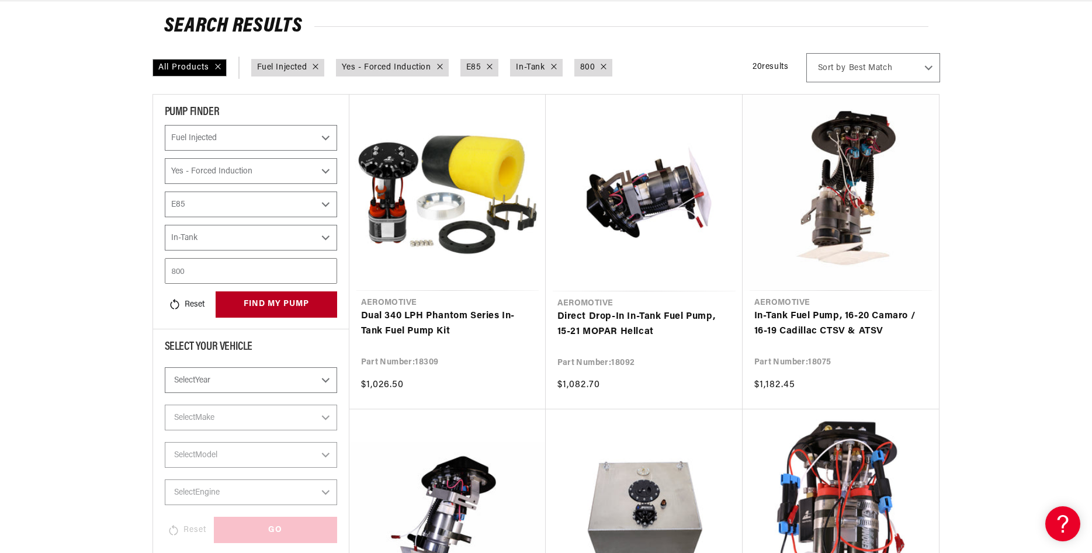  What do you see at coordinates (251, 138) in the screenshot?
I see `select: CARB or EFI` at bounding box center [251, 138].